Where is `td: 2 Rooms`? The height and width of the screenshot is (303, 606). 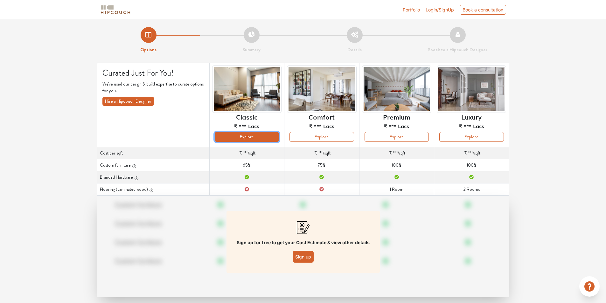
td: 2 Rooms is located at coordinates (472, 190).